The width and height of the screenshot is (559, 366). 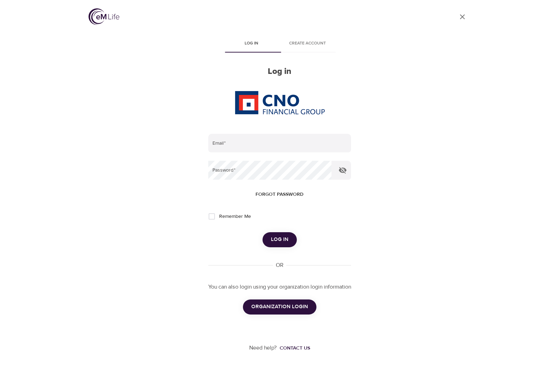 I want to click on img: logo, so click(x=104, y=16).